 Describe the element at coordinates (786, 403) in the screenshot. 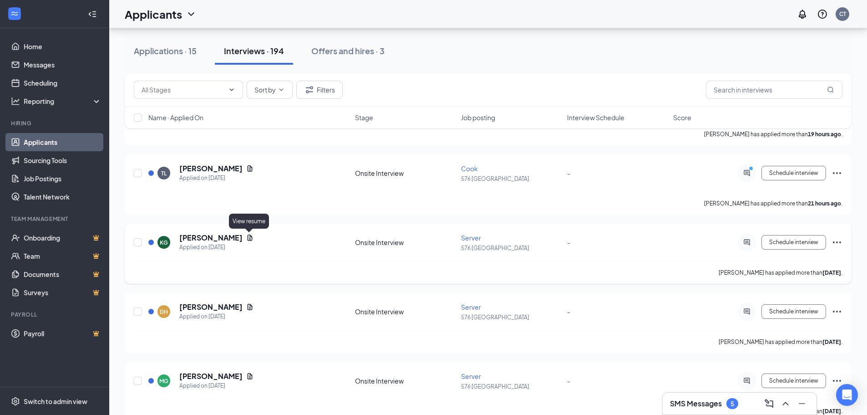

I see `svg: ChevronUp` at that location.